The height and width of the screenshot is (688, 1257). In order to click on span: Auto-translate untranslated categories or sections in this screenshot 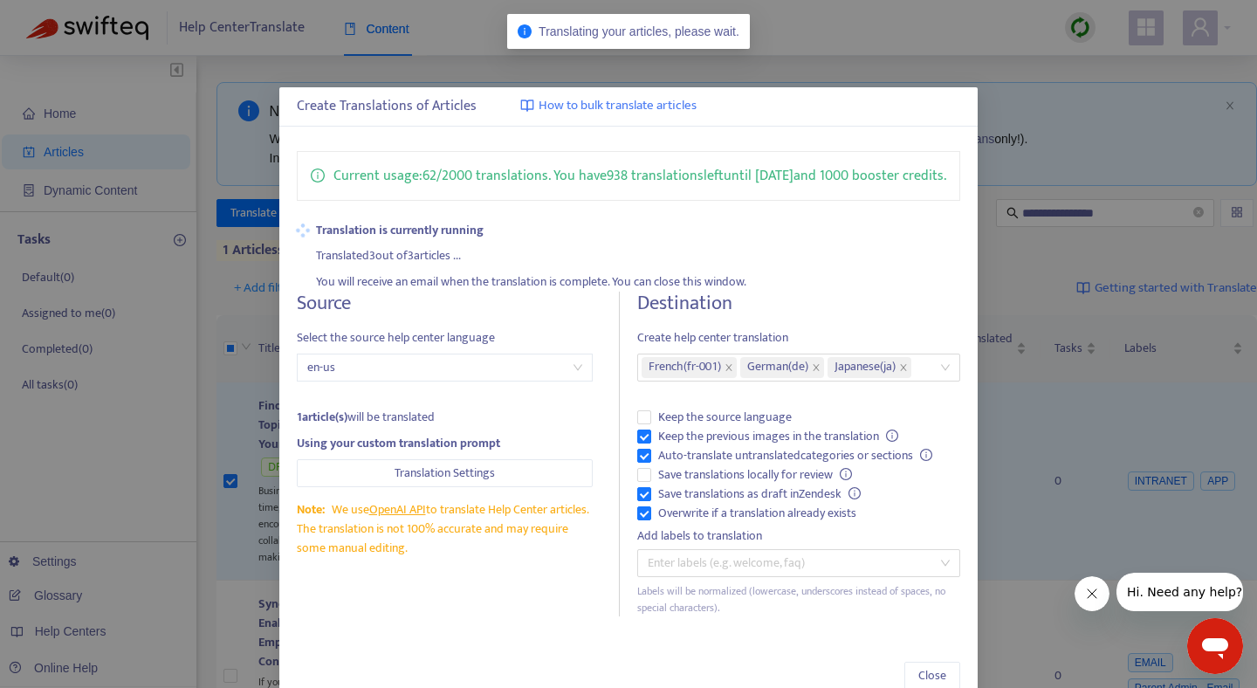, I will do `click(795, 456)`.